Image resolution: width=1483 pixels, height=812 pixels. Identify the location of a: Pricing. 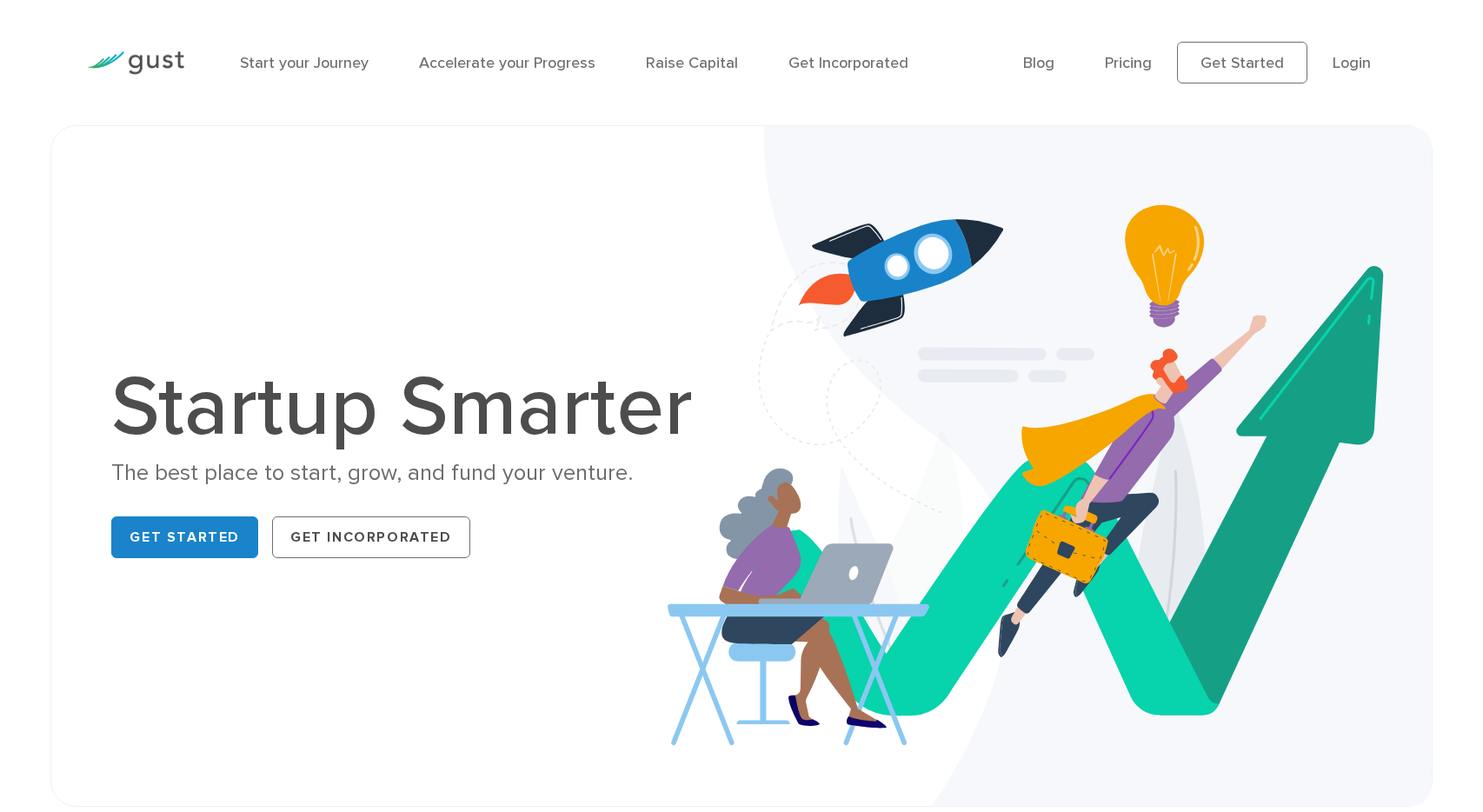
(1129, 62).